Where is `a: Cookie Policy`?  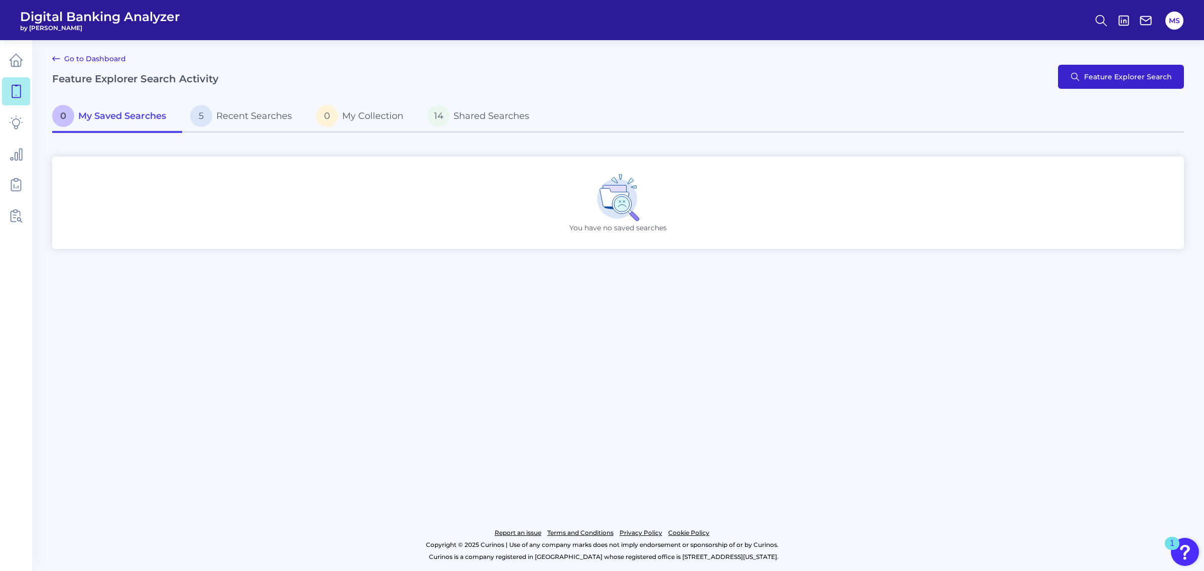 a: Cookie Policy is located at coordinates (689, 533).